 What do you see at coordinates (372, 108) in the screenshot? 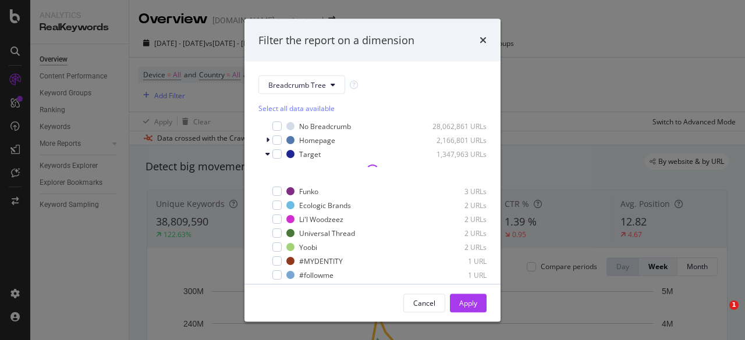
I see `div: Select all data available` at bounding box center [372, 108].